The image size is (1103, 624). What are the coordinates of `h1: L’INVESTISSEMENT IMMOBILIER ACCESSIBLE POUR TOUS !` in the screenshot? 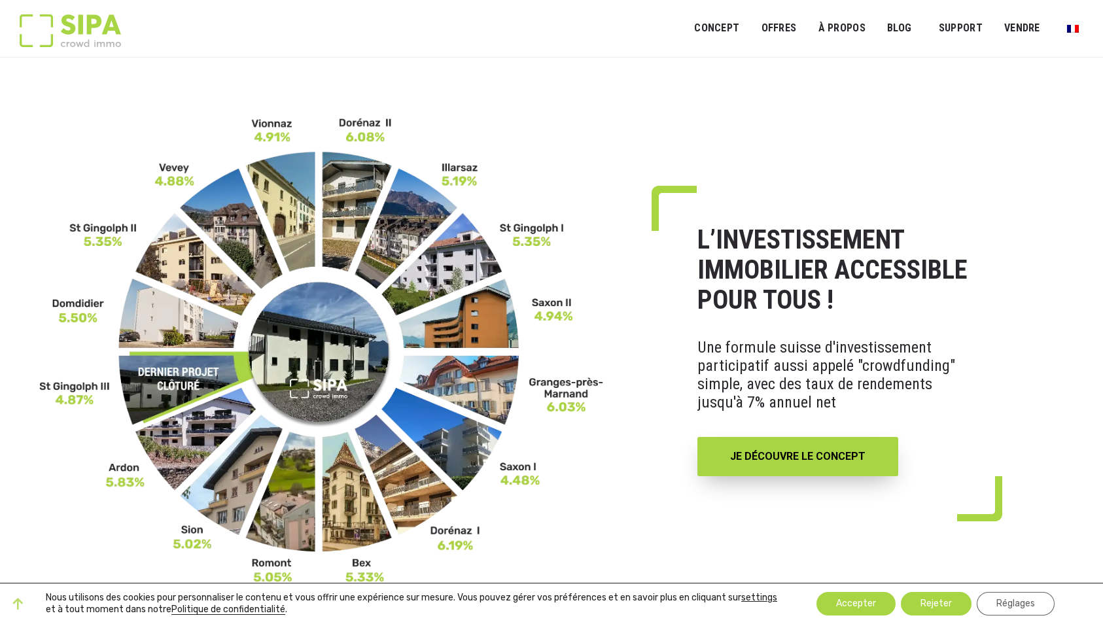 It's located at (835, 270).